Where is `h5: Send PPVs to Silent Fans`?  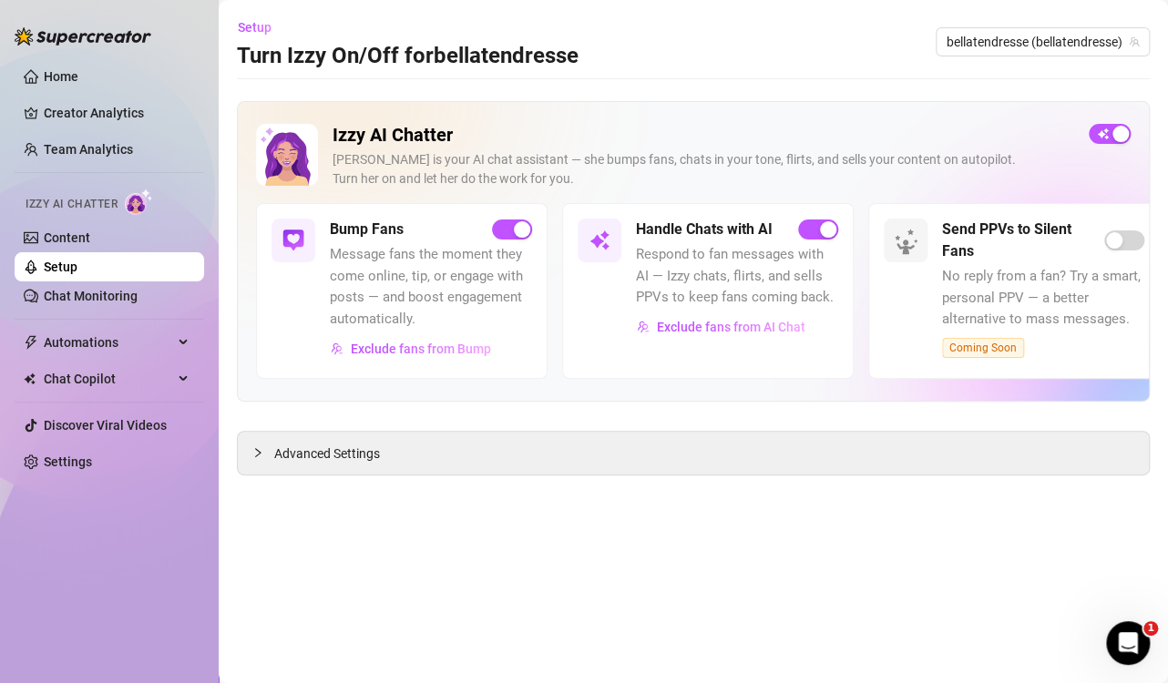
h5: Send PPVs to Silent Fans is located at coordinates (1023, 241).